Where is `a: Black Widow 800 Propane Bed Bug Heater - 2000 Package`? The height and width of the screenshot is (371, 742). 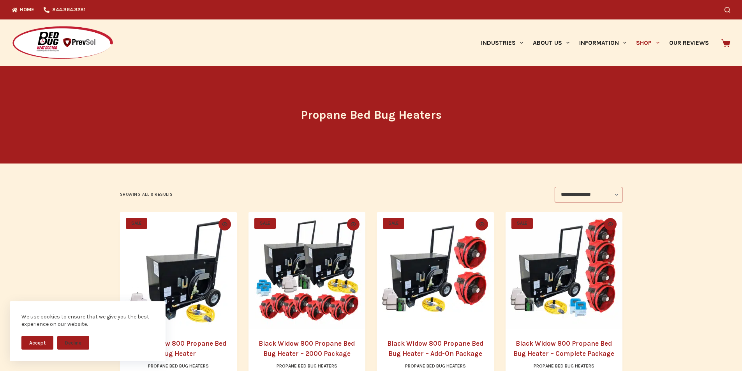
a: Black Widow 800 Propane Bed Bug Heater - 2000 Package is located at coordinates (307, 271).